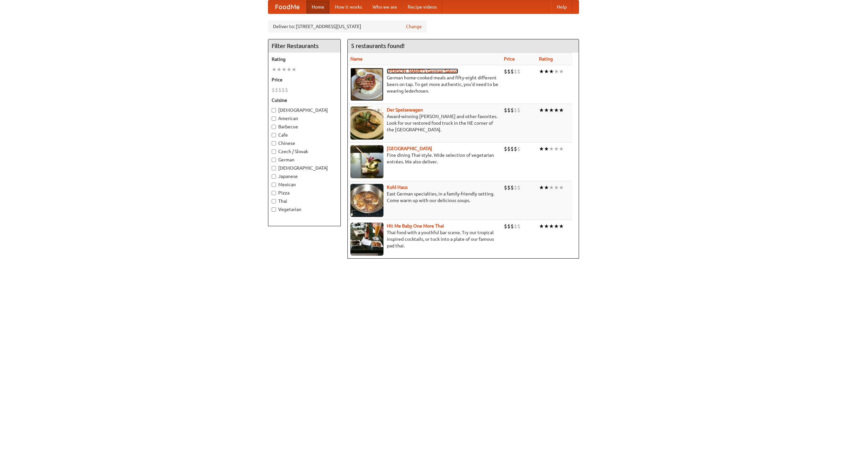  Describe the element at coordinates (287, 7) in the screenshot. I see `a: FoodMe` at that location.